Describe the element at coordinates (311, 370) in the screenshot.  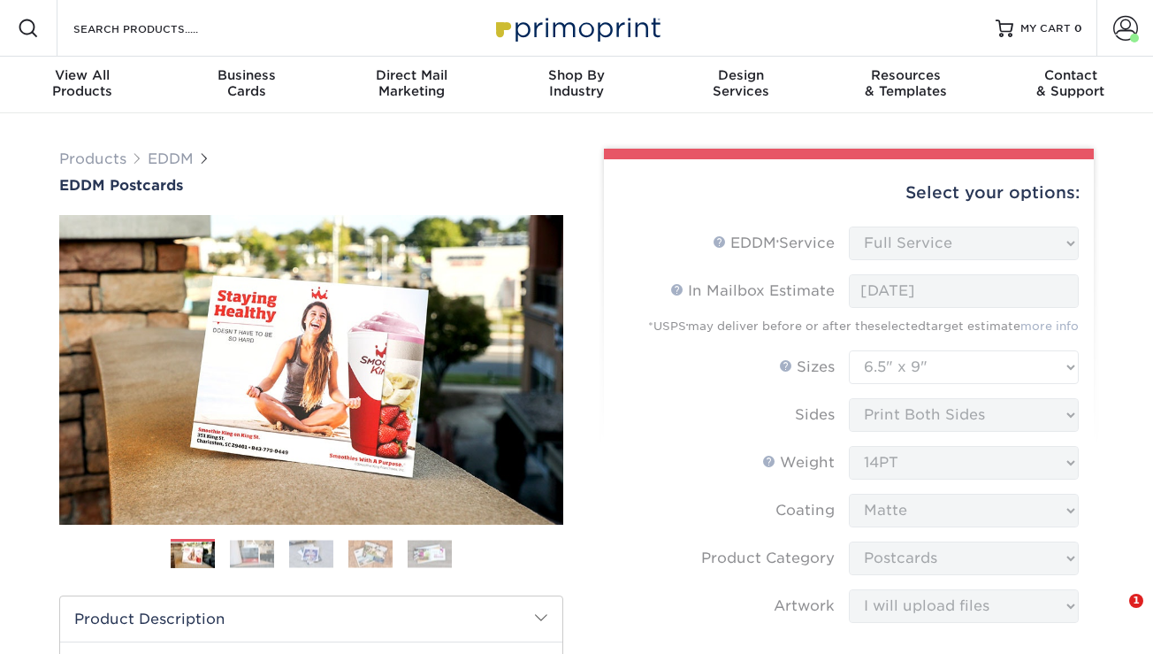
I see `img: EDDM Postcards 01` at that location.